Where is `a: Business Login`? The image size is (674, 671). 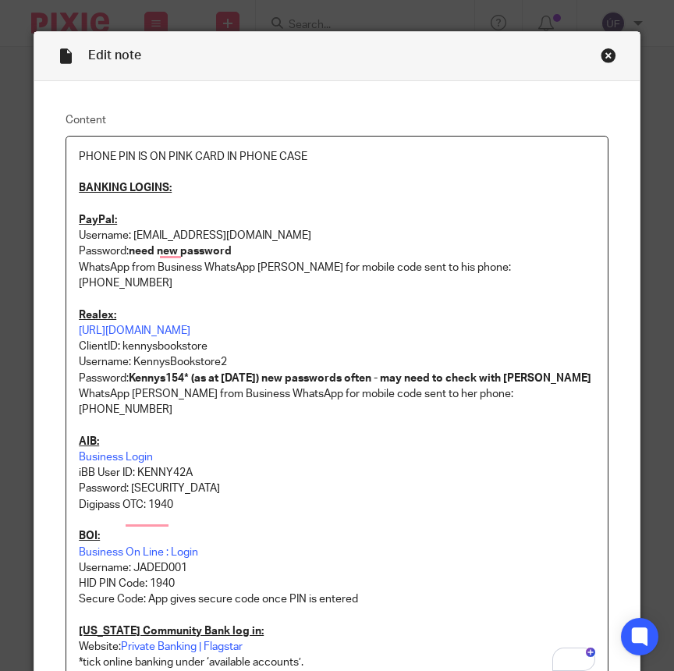
a: Business Login is located at coordinates (115, 457).